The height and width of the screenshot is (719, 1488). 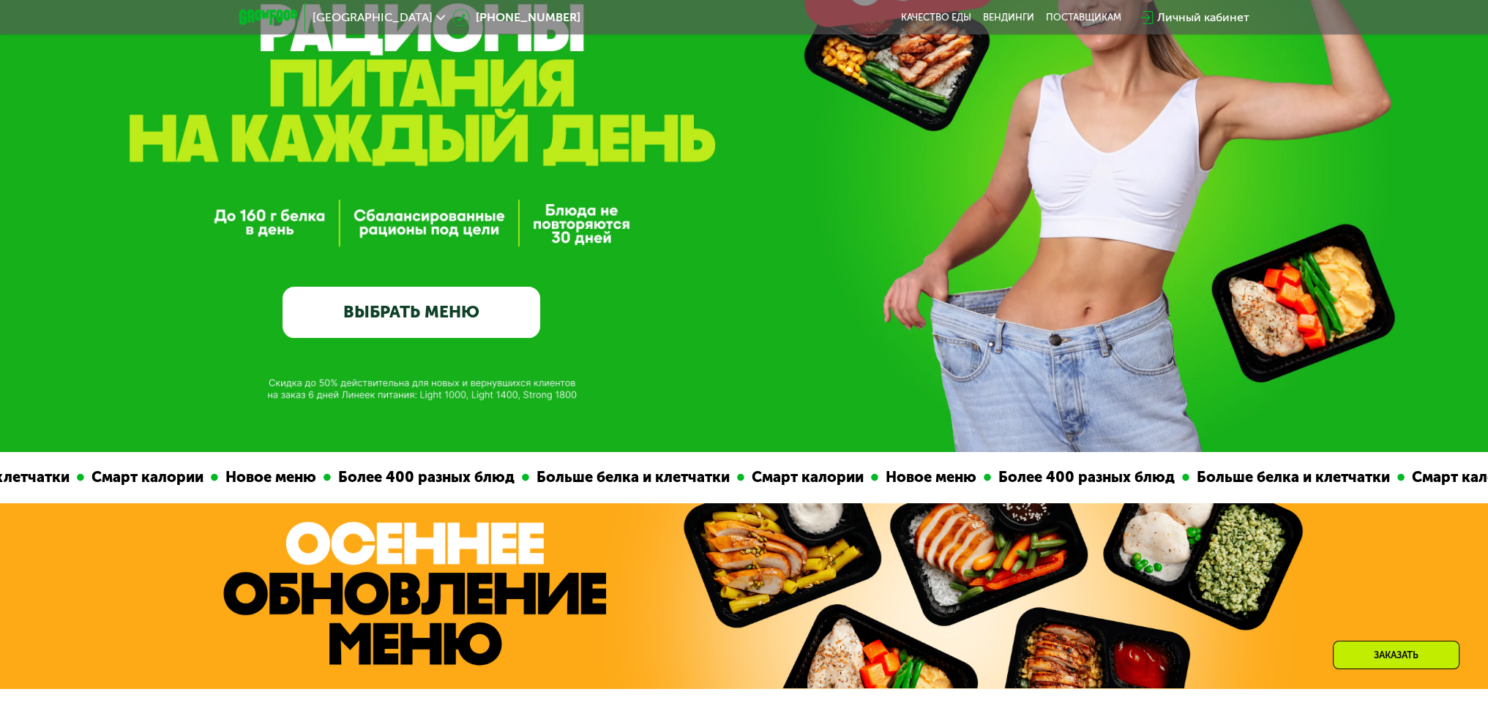 What do you see at coordinates (936, 18) in the screenshot?
I see `a: Качество еды` at bounding box center [936, 18].